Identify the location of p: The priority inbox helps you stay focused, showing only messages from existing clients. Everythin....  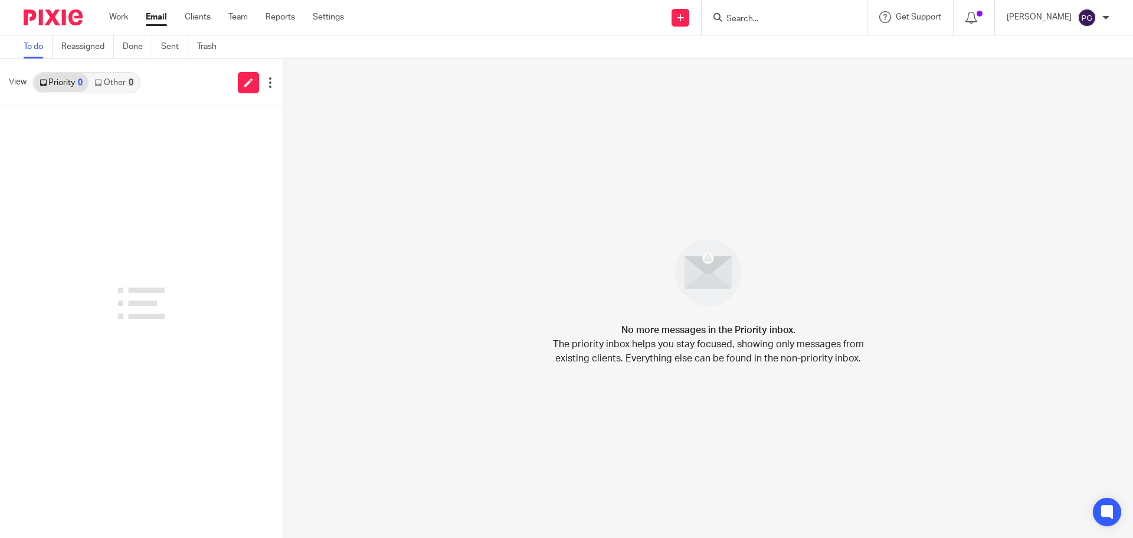
(708, 351).